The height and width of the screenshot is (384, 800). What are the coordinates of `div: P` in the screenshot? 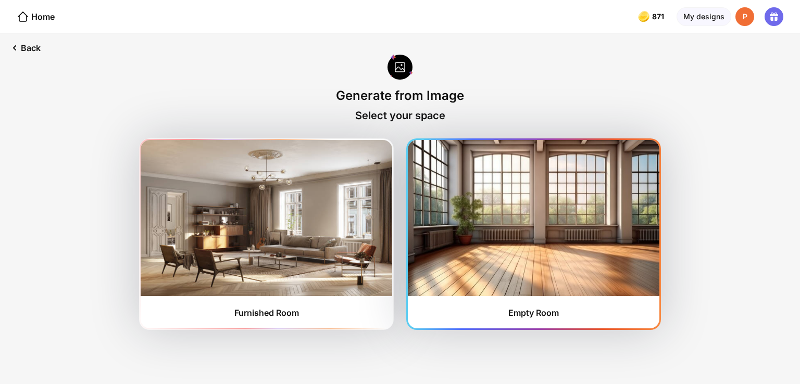 It's located at (745, 17).